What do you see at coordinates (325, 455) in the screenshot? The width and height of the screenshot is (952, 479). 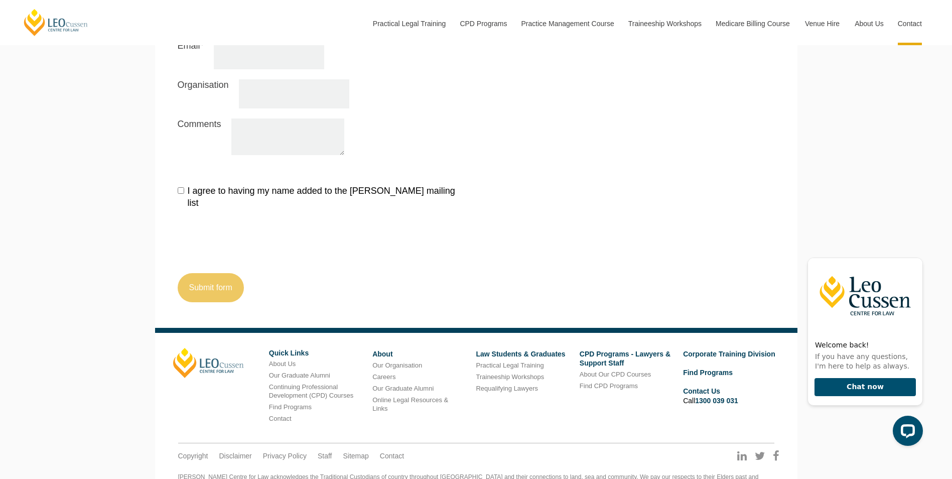 I see `a: Staff` at bounding box center [325, 455].